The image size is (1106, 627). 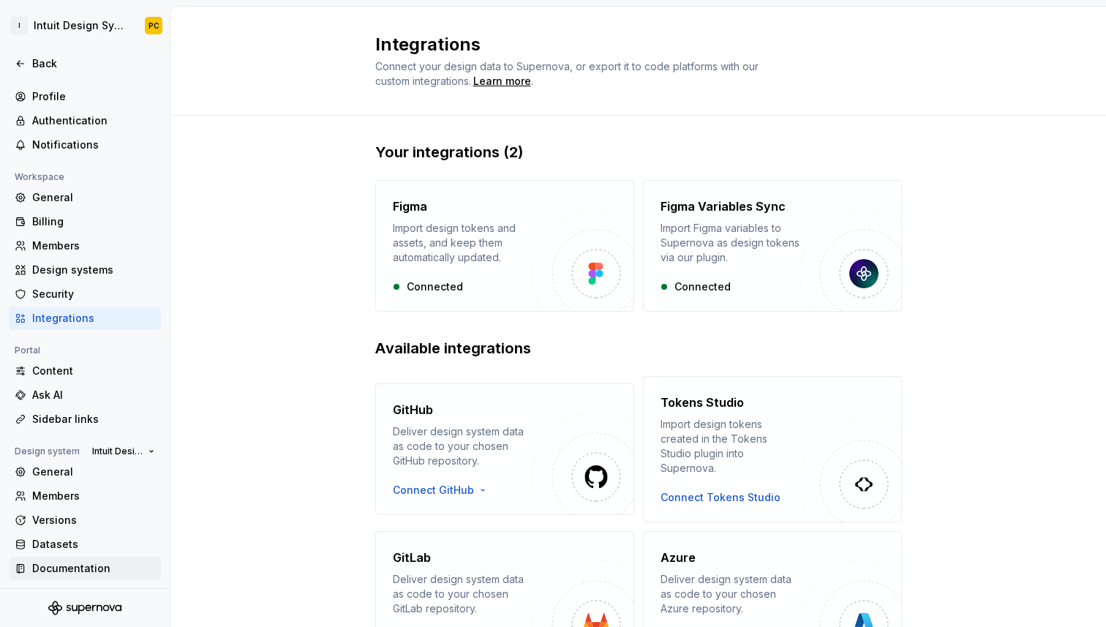 What do you see at coordinates (730, 446) in the screenshot?
I see `div: Import design tokens created in the Tokens Studio plugin into Supernova.` at bounding box center [730, 446].